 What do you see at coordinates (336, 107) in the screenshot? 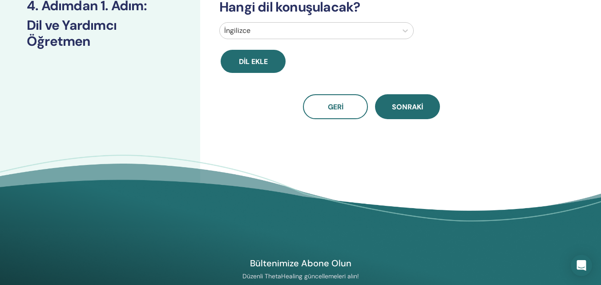
I see `font: Geri` at bounding box center [336, 107].